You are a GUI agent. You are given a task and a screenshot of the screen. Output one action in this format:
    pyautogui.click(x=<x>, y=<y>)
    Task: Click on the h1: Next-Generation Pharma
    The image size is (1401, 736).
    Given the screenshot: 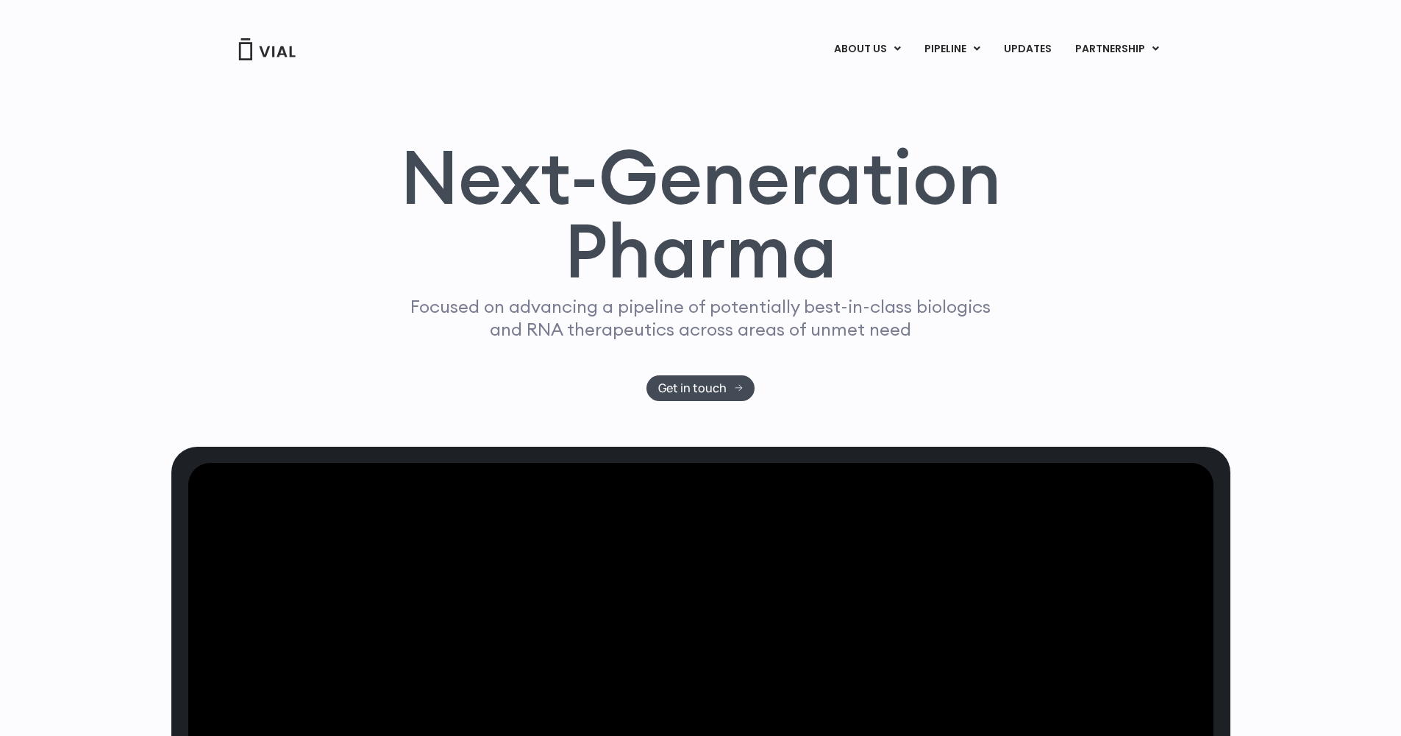 What is the action you would take?
    pyautogui.click(x=701, y=214)
    